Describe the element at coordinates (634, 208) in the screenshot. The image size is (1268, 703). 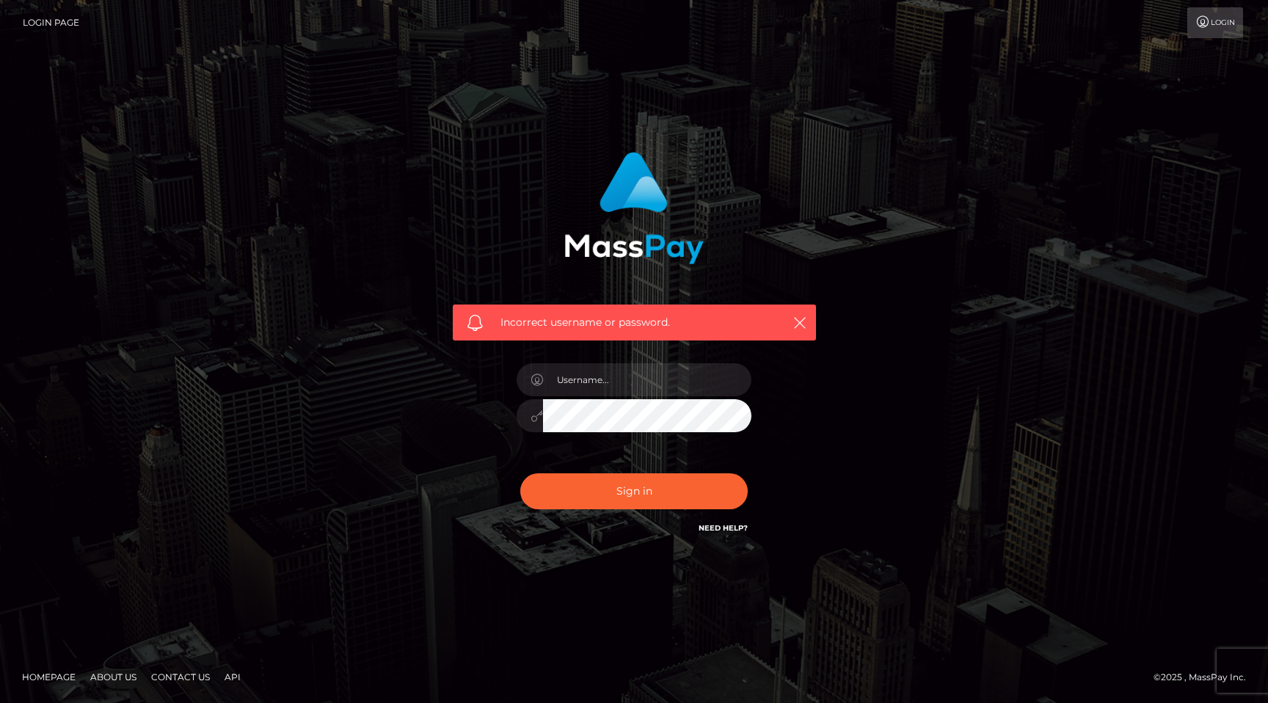
I see `img: MassPay Login` at that location.